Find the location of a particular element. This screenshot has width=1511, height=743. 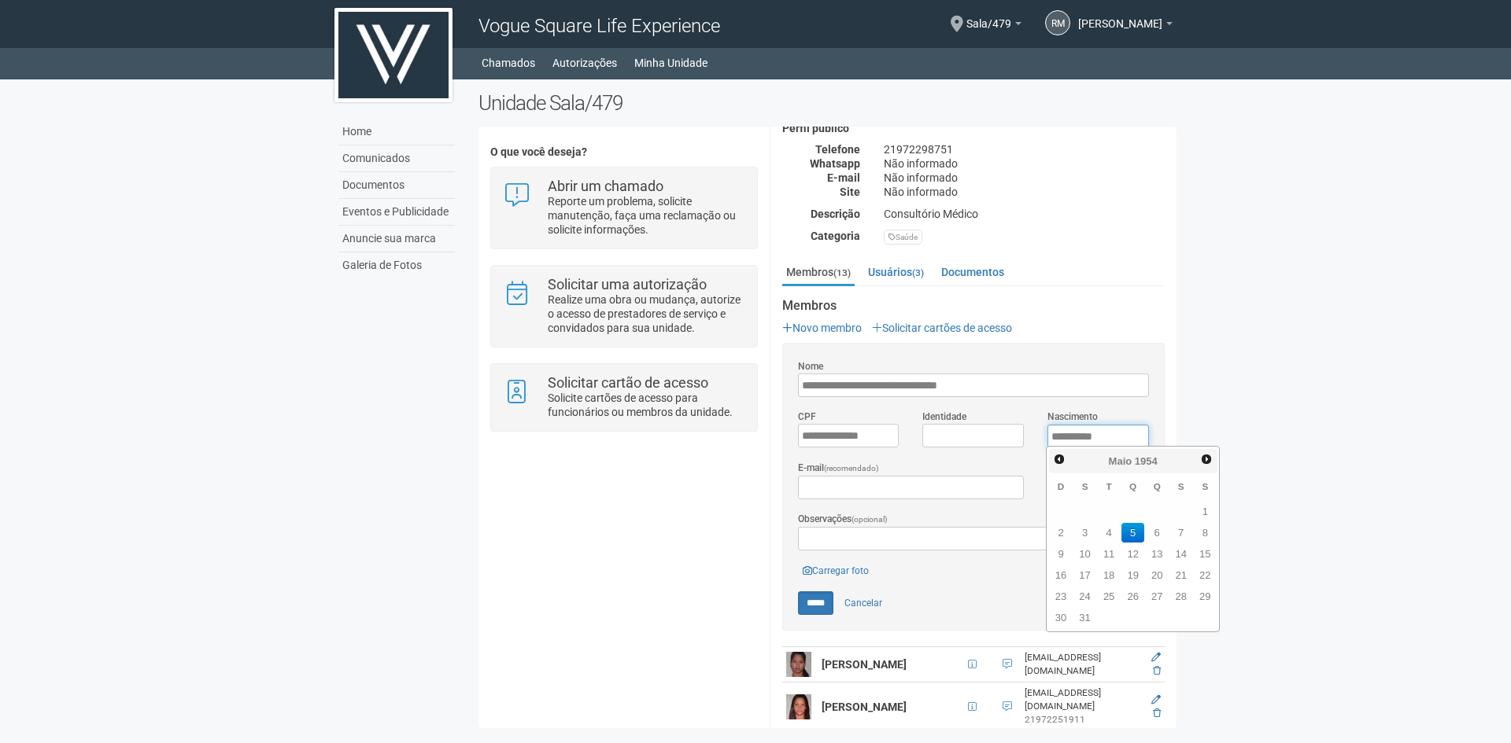

a: 9 is located at coordinates (1061, 554).